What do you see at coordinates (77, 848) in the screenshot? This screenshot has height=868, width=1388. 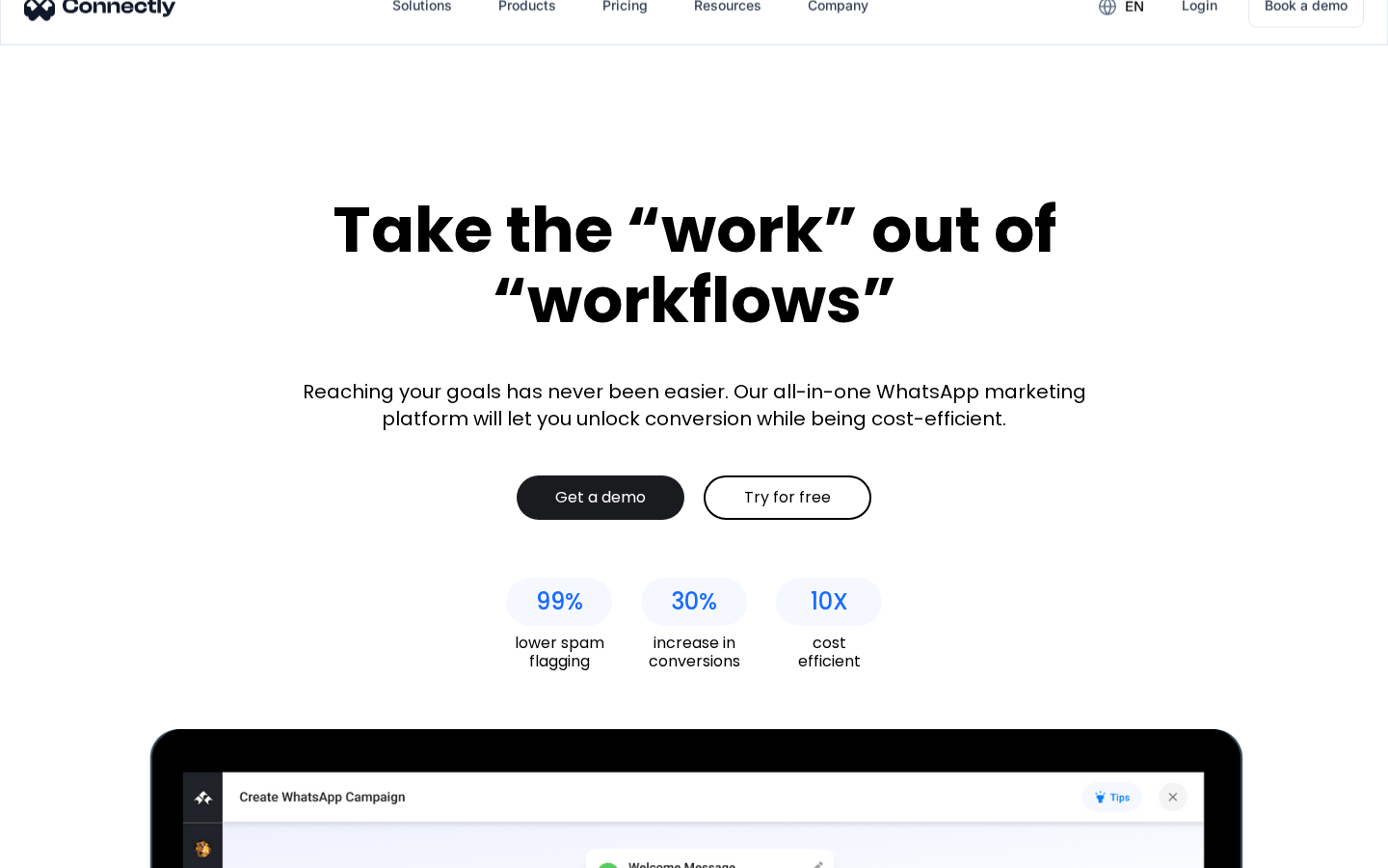 I see `ul: Language list` at bounding box center [77, 848].